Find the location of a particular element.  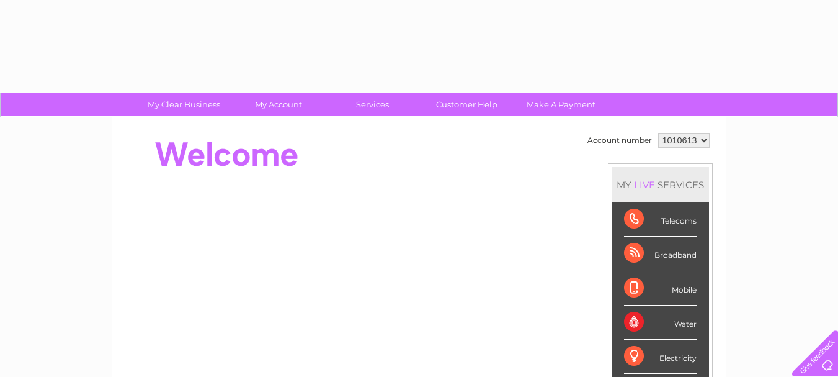

a: My Clear Business is located at coordinates (184, 104).